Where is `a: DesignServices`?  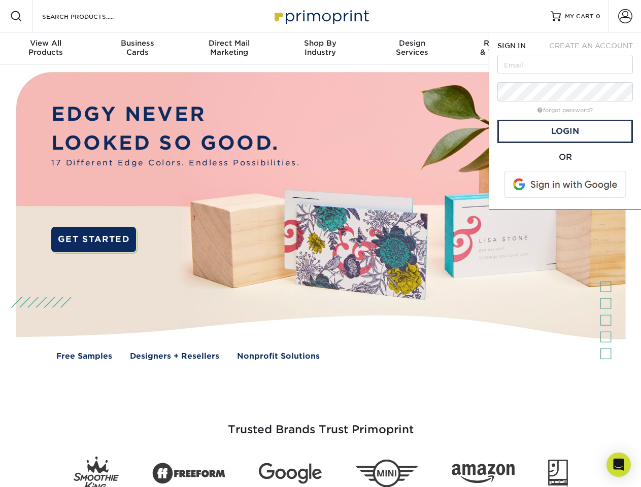
a: DesignServices is located at coordinates (412, 49).